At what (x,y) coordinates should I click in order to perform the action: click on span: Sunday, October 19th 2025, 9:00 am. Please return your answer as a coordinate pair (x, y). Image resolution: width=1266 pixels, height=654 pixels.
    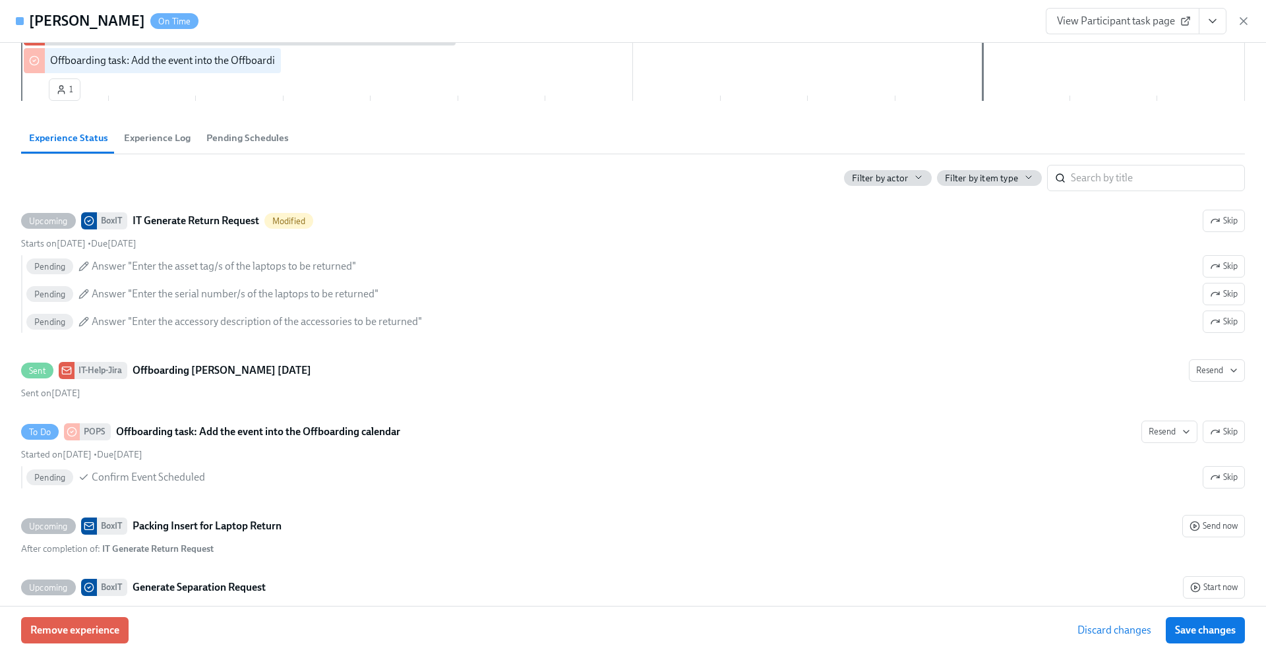
    Looking at the image, I should click on (113, 243).